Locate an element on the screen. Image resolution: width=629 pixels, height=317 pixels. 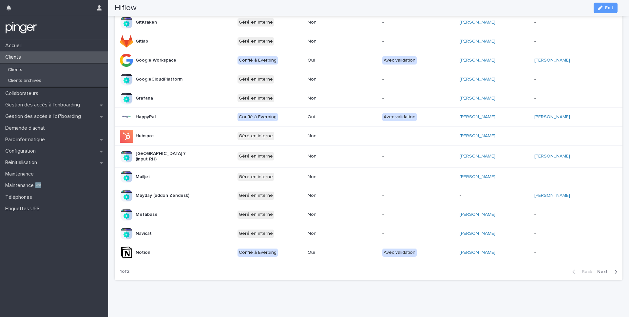
span: Back is located at coordinates (585, 272).